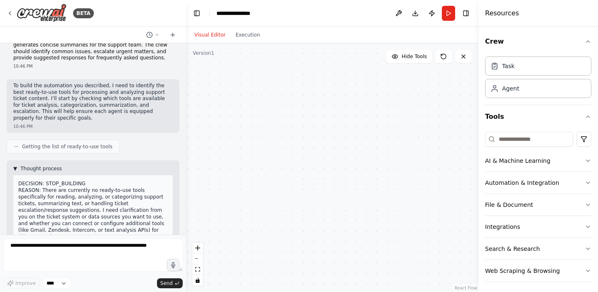 The width and height of the screenshot is (598, 292). I want to click on p: To build the automation you described, I need to identify the best ready-to-use tools for process..., so click(93, 102).